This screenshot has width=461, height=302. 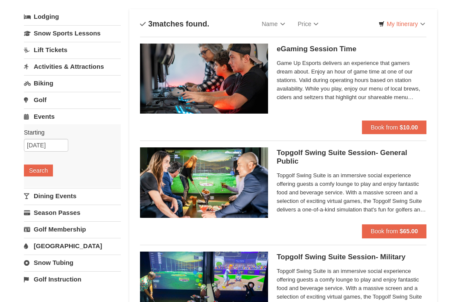 What do you see at coordinates (72, 278) in the screenshot?
I see `a: Golf Instruction` at bounding box center [72, 278].